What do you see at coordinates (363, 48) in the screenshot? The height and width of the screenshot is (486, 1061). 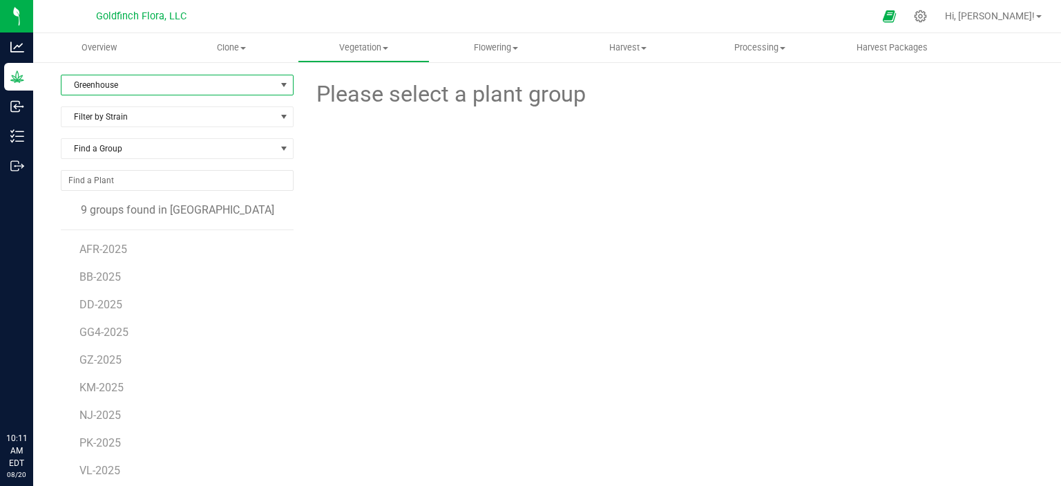 I see `span: Vegetation` at bounding box center [363, 48].